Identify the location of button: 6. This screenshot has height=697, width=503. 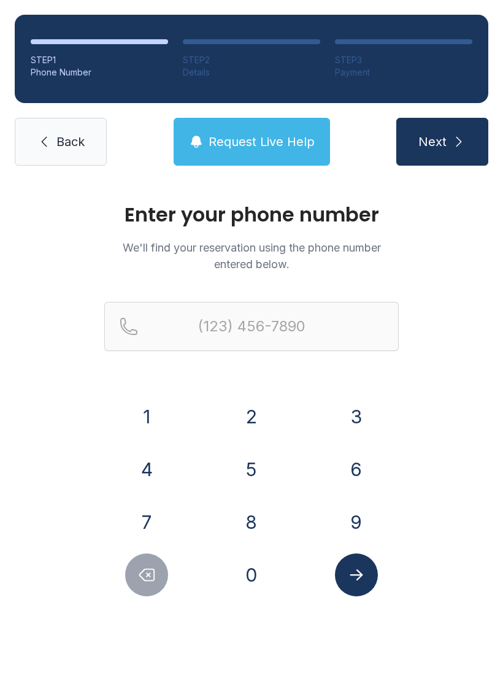
(357, 470).